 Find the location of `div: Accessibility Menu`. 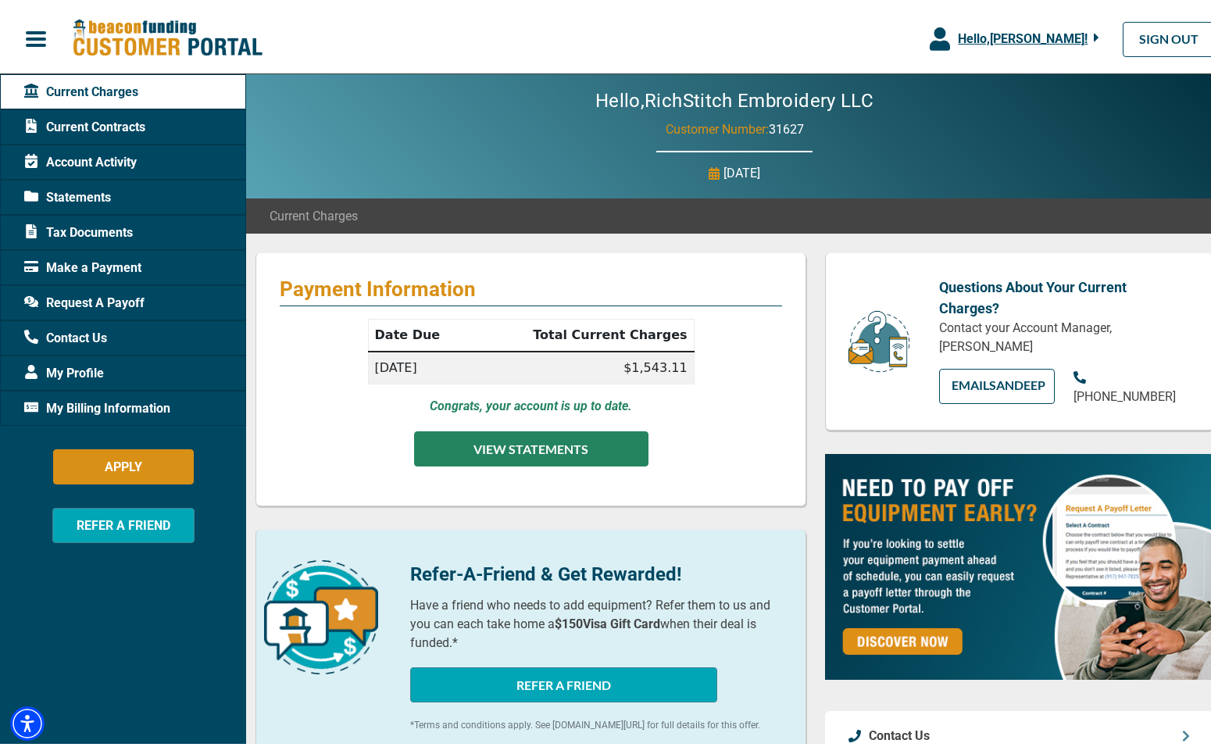

div: Accessibility Menu is located at coordinates (27, 719).